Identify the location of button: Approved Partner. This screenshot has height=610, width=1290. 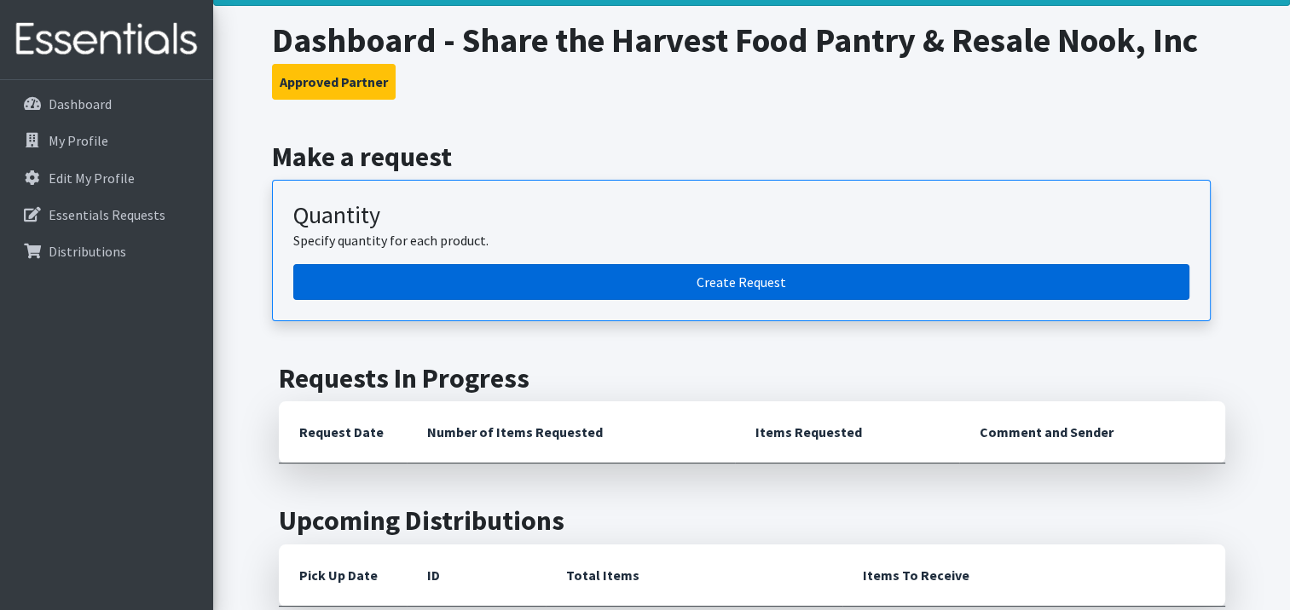
(333, 82).